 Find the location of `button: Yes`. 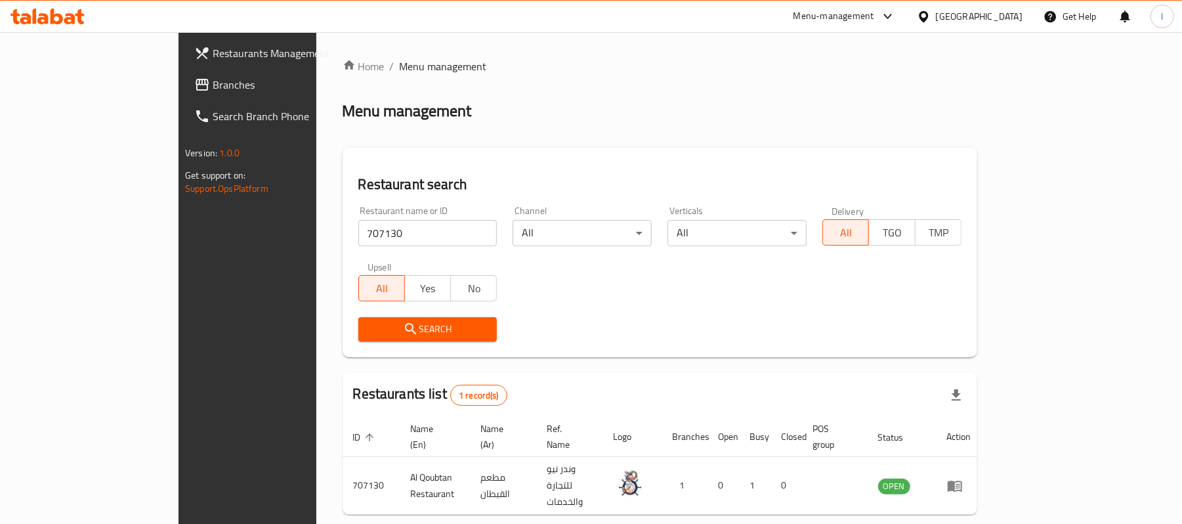

button: Yes is located at coordinates (427, 288).